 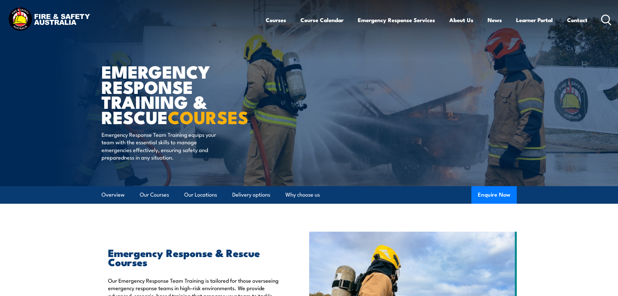 I want to click on a: Delivery options, so click(x=251, y=194).